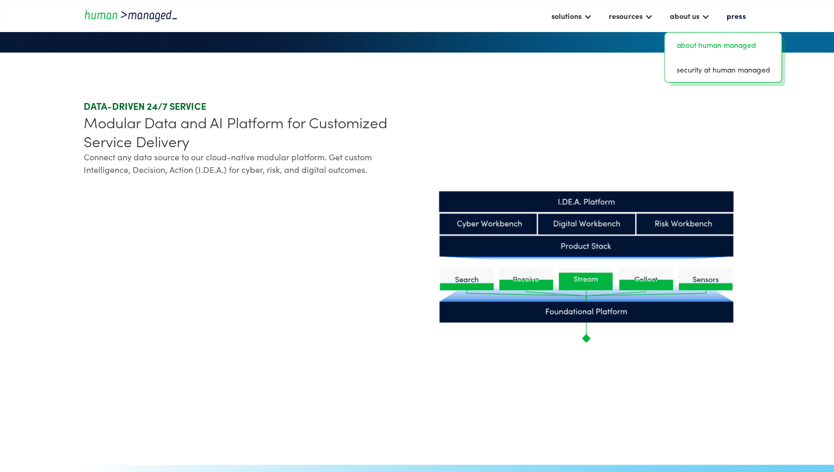 The width and height of the screenshot is (834, 472). What do you see at coordinates (683, 223) in the screenshot?
I see `g: Risk Workbench` at bounding box center [683, 223].